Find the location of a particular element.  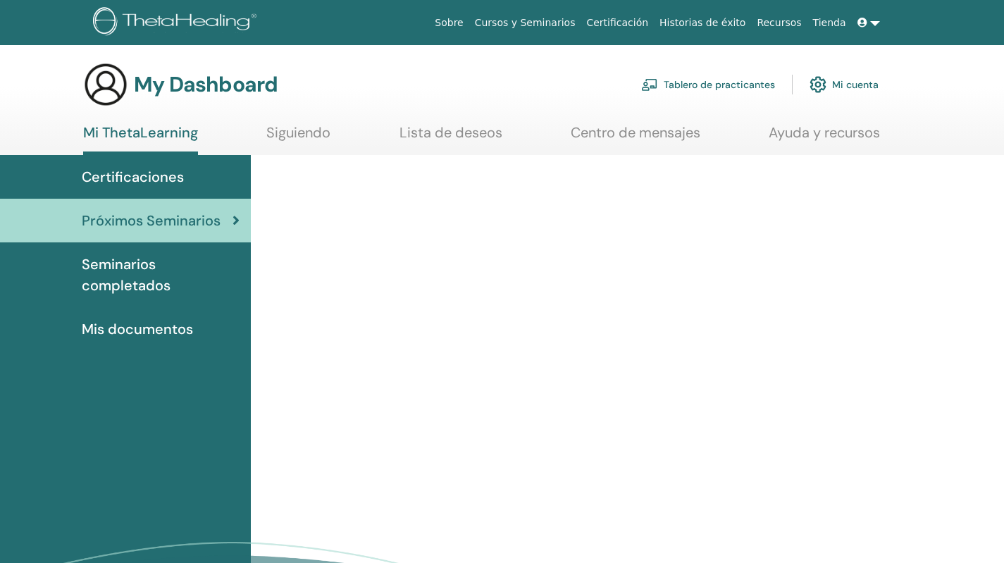

a: Ayuda y recursos is located at coordinates (825, 137).